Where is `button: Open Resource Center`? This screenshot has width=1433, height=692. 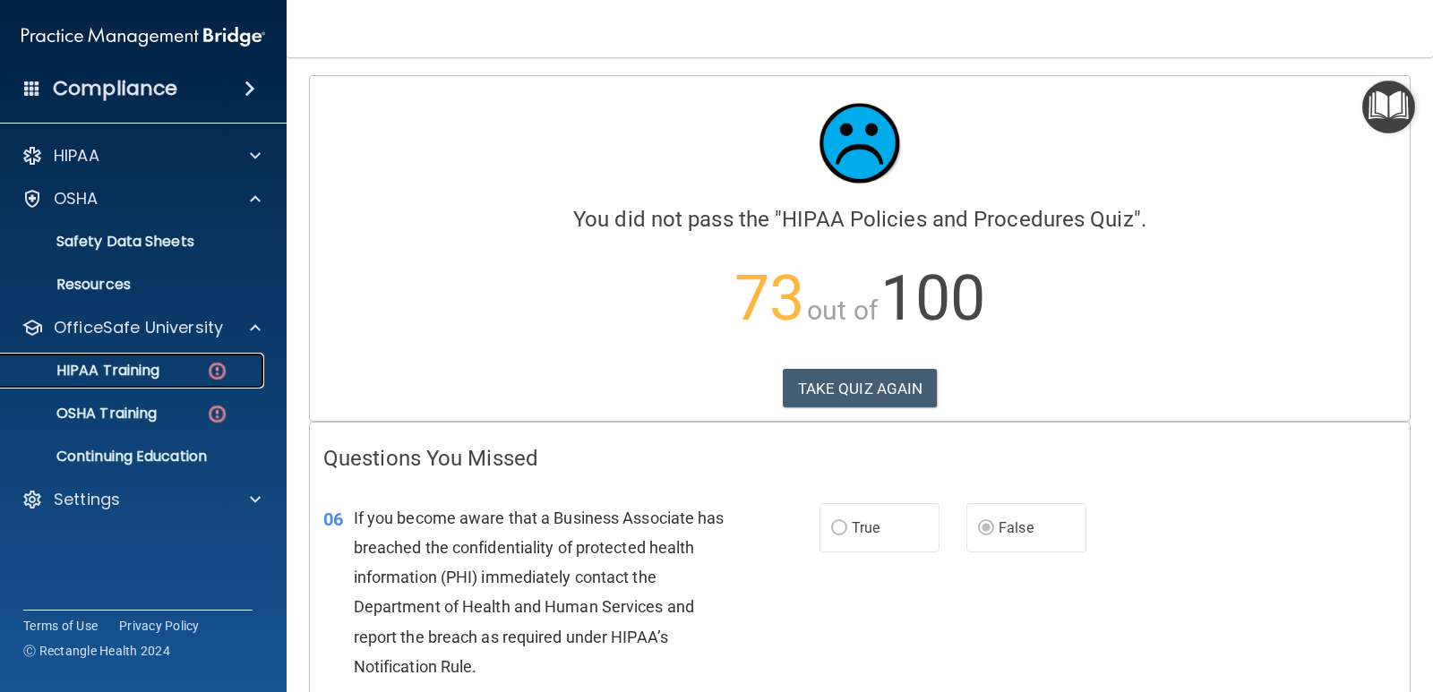
button: Open Resource Center is located at coordinates (1388, 107).